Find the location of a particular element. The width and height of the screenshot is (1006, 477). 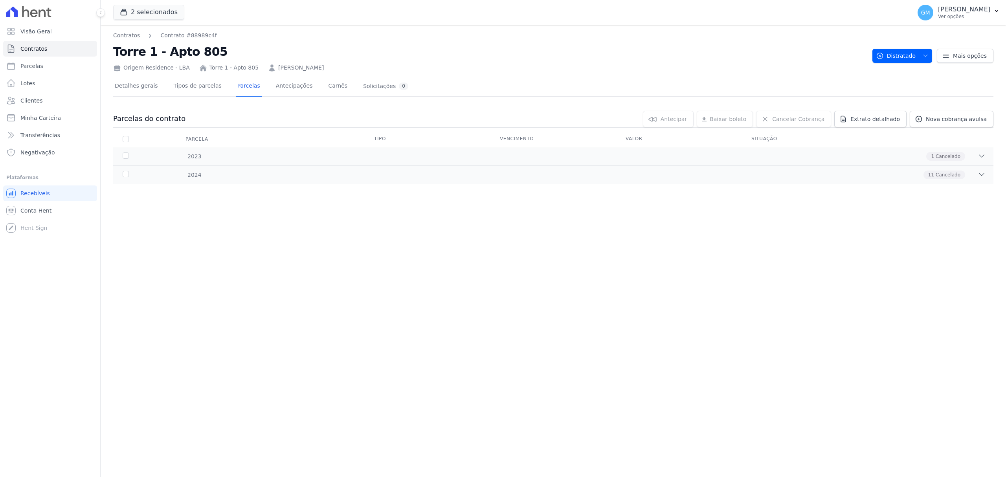

span: Parcelas is located at coordinates (32, 66).